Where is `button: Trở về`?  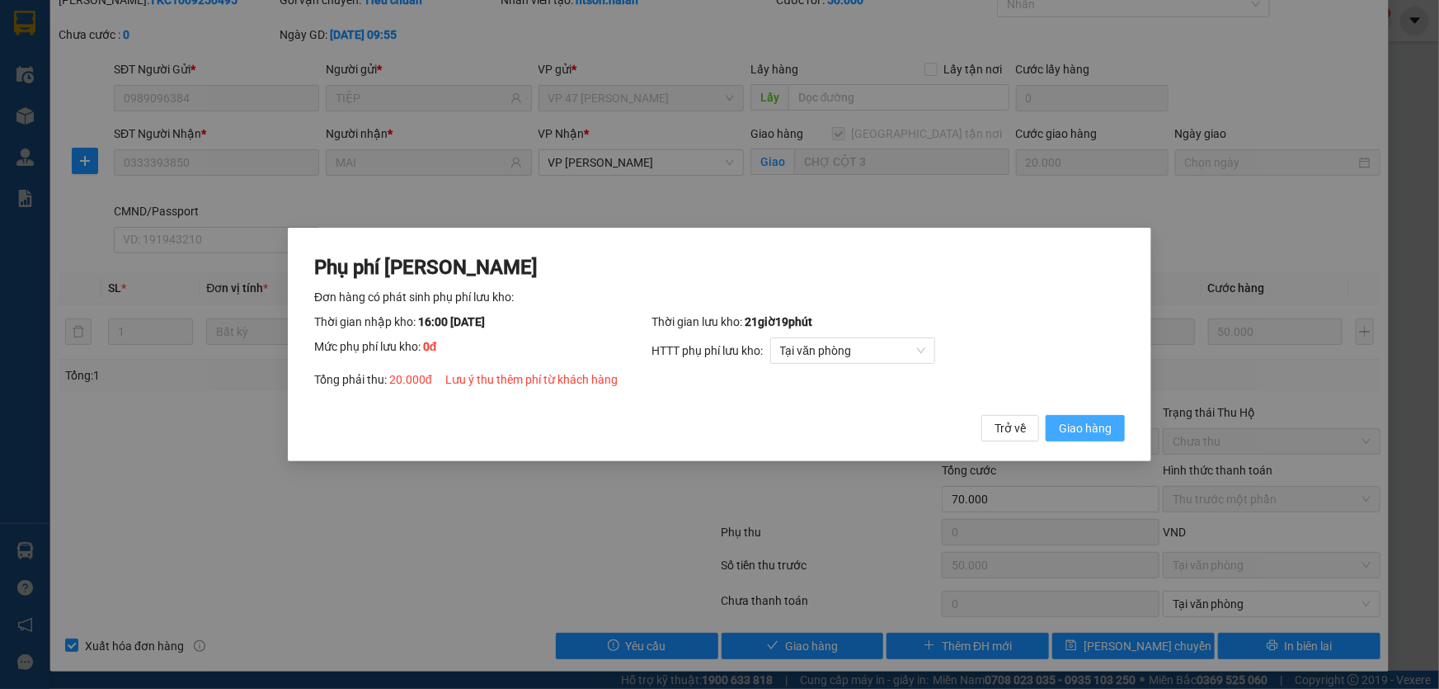
button: Trở về is located at coordinates (1010, 428).